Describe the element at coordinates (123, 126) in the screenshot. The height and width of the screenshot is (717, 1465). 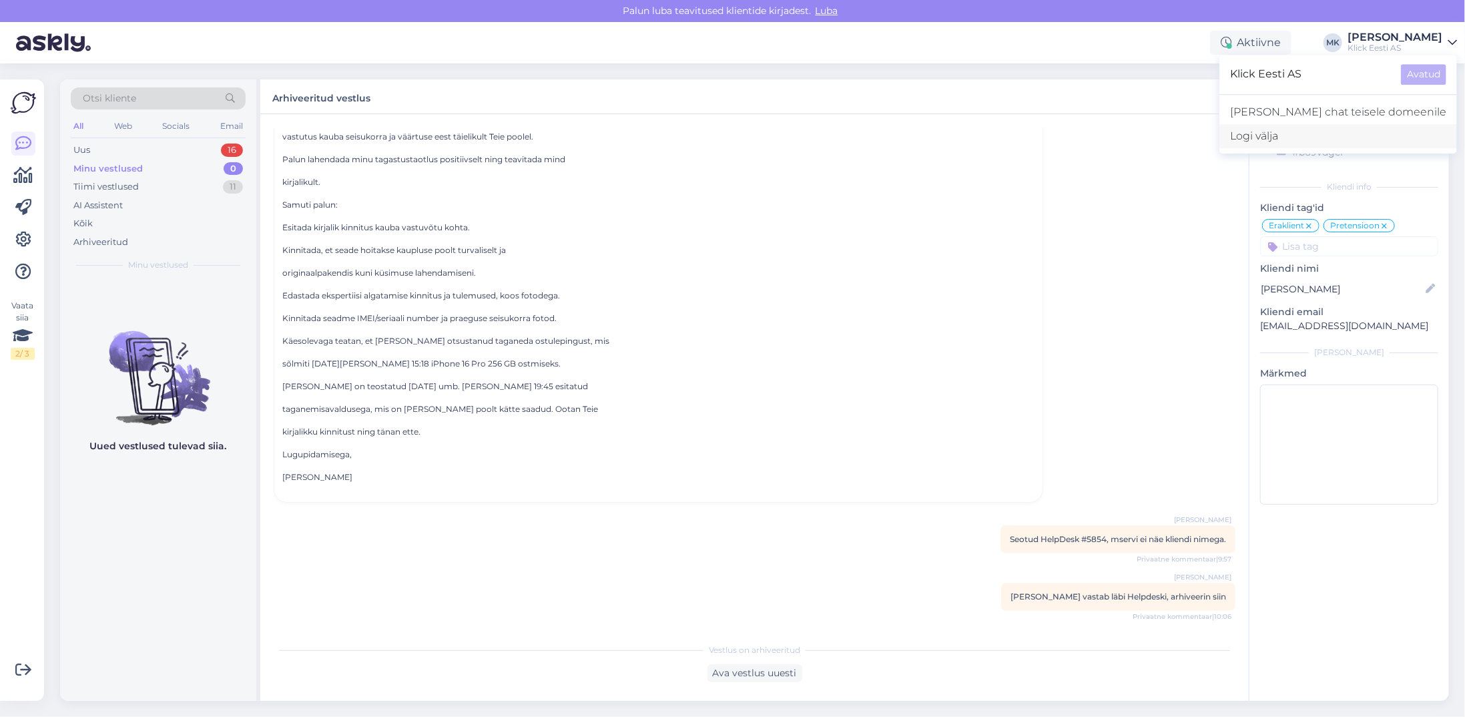
I see `div: Web` at that location.